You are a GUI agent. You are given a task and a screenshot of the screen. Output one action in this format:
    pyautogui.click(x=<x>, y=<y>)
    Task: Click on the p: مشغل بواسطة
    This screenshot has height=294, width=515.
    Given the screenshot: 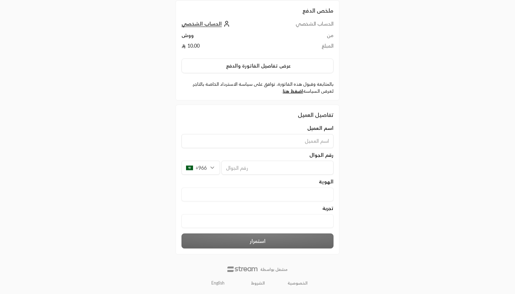 What is the action you would take?
    pyautogui.click(x=274, y=270)
    